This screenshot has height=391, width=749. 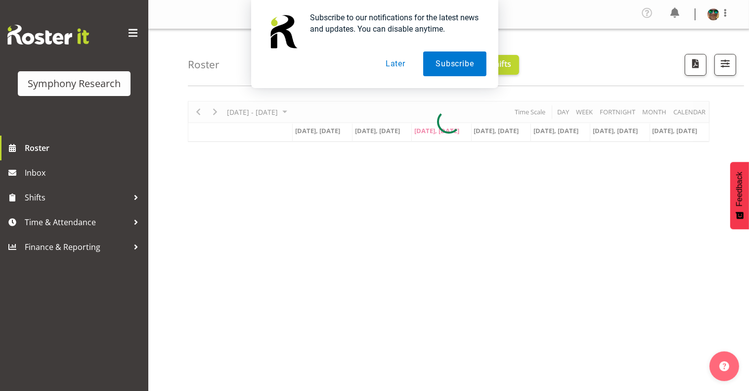 What do you see at coordinates (740, 189) in the screenshot?
I see `span: Feedback` at bounding box center [740, 189].